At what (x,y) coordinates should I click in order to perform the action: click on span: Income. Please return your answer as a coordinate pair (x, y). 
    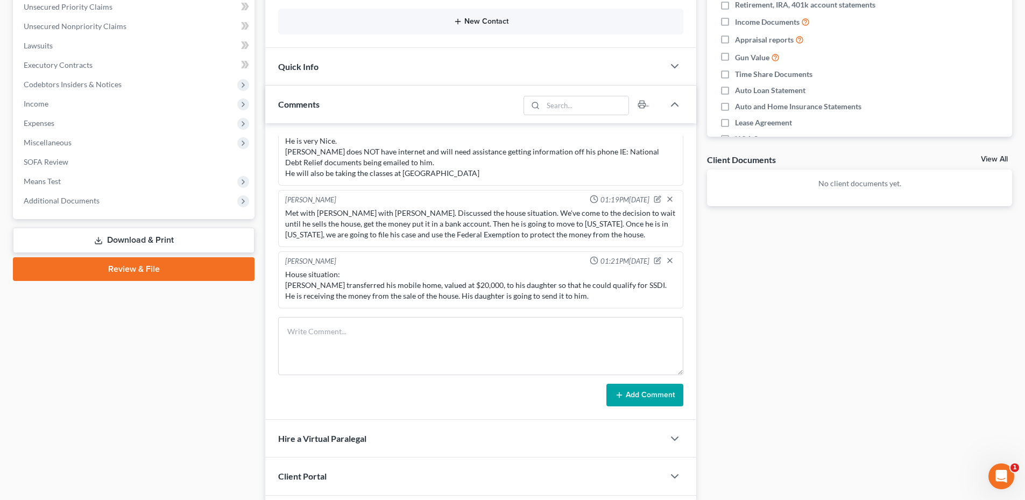
    Looking at the image, I should click on (36, 103).